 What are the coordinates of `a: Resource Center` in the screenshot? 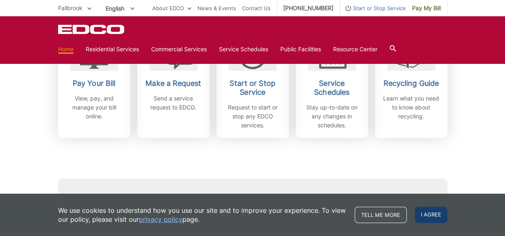 It's located at (355, 49).